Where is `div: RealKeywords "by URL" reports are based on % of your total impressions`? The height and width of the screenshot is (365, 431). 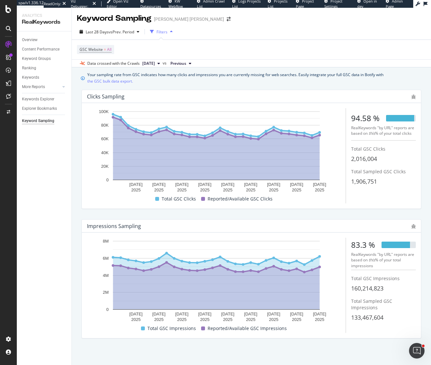 div: RealKeywords "by URL" reports are based on % of your total impressions is located at coordinates (384, 259).